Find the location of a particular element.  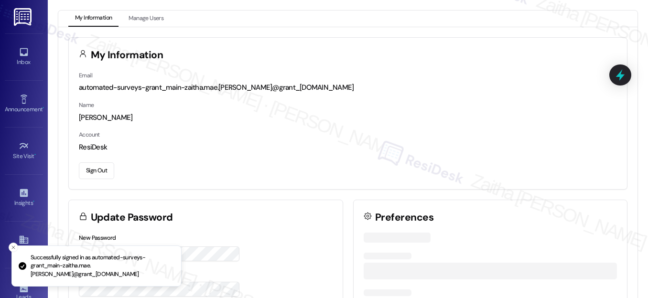

a: Buildings is located at coordinates (24, 245).